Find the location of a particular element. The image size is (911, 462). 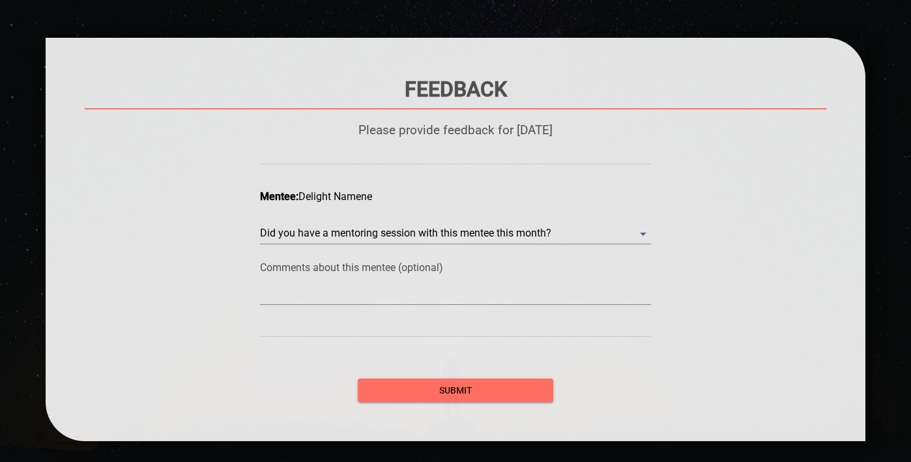

button: submit is located at coordinates (456, 390).